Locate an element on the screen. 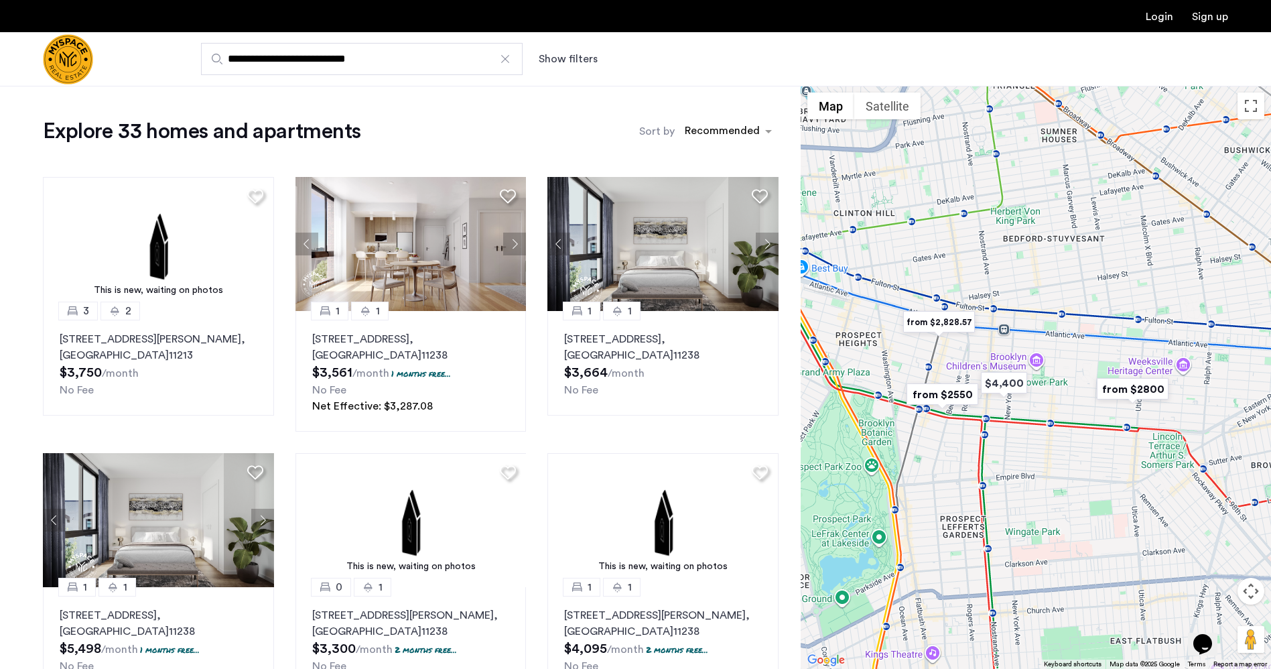 The width and height of the screenshot is (1271, 669). a: Terms (opens in new tab) is located at coordinates (1197, 664).